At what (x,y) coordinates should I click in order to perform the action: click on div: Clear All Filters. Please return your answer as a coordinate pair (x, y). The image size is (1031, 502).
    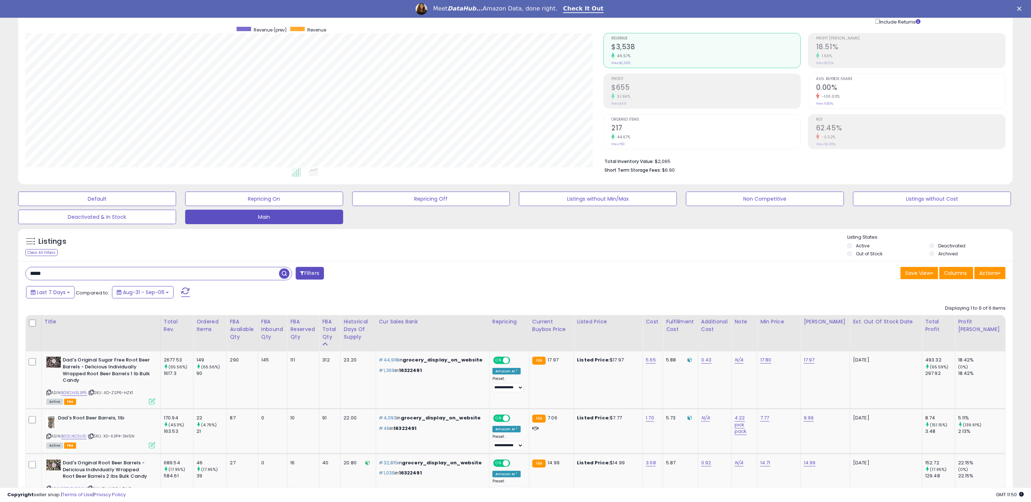
    Looking at the image, I should click on (41, 253).